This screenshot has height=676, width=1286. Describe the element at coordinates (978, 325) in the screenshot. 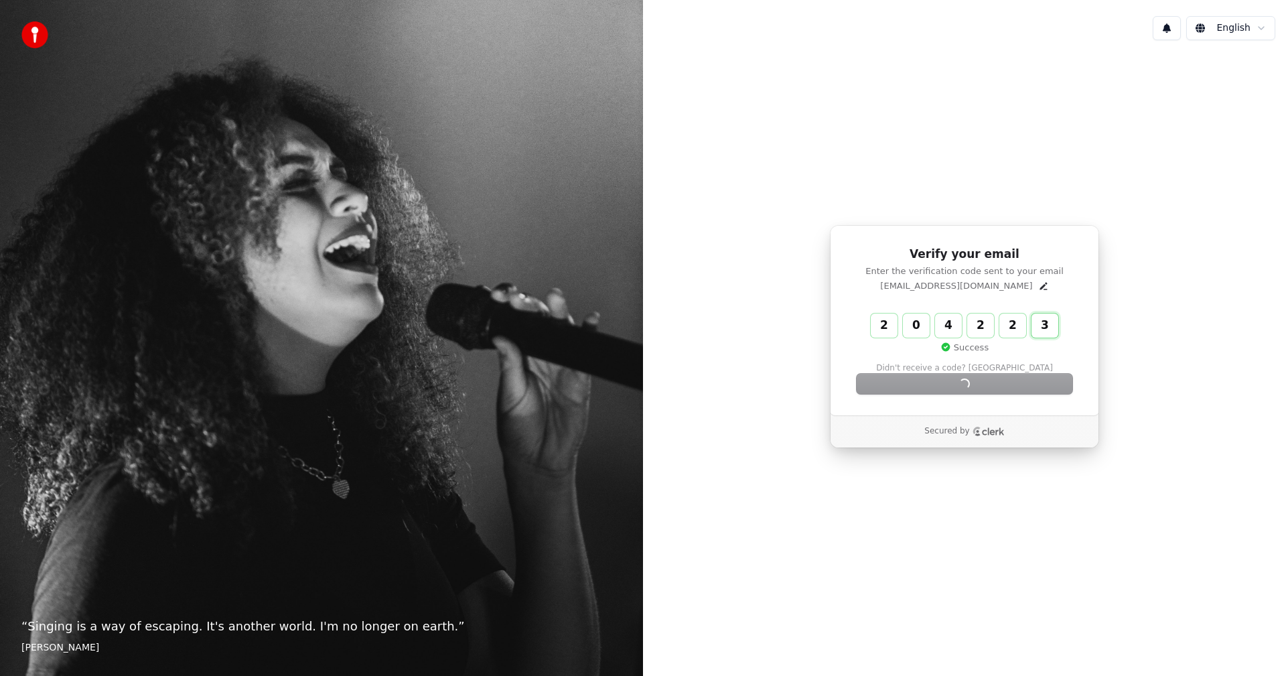

I see `input: Enter verification code` at that location.